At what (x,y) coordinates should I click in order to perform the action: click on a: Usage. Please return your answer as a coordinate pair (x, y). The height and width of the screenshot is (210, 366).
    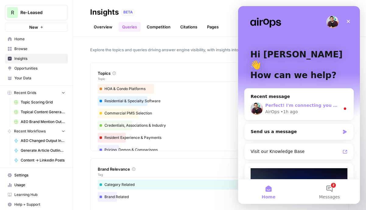
    Looking at the image, I should click on (36, 185).